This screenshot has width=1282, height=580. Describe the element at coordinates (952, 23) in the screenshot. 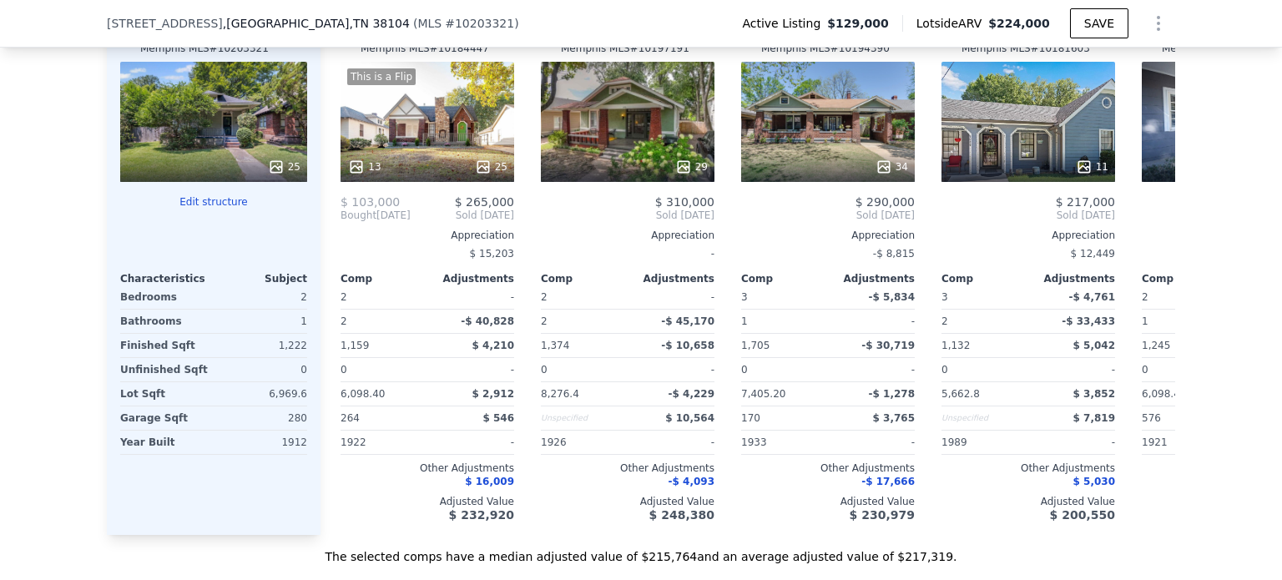

I see `span: Lotside ARV` at that location.